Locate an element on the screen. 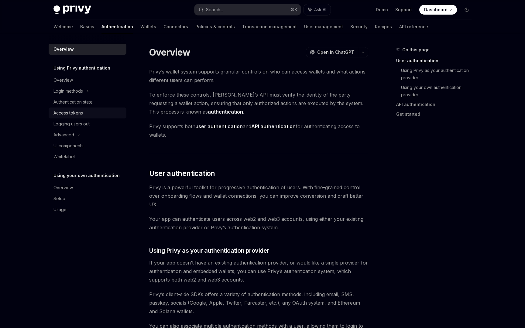 This screenshot has height=328, width=525. span: Privy is a powerful toolkit for progressive authentication of users. With fine-grained control ov... is located at coordinates (259, 196).